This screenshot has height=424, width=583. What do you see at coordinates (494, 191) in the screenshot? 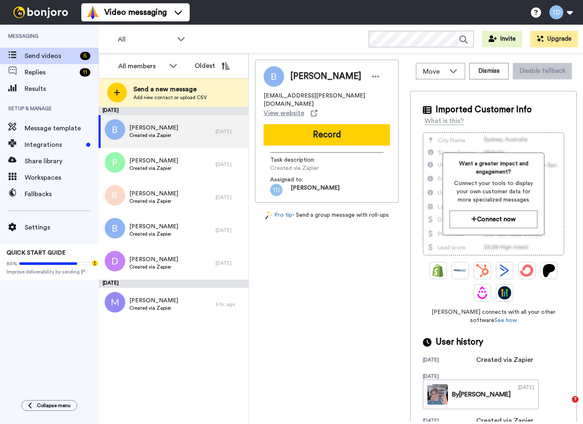
I see `span: Connect your tools to display your own customer data for more specialized messages` at bounding box center [494, 191].